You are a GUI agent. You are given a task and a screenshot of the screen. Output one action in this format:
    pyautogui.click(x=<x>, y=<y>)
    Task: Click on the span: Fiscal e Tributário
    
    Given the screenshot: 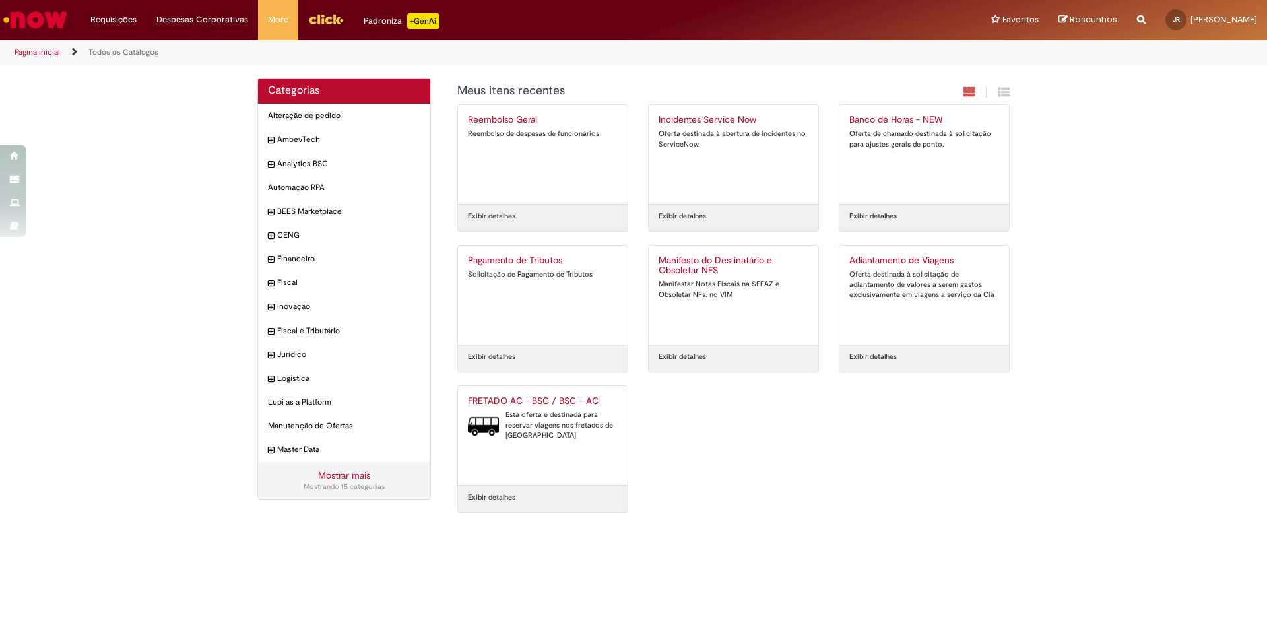 What is the action you would take?
    pyautogui.click(x=348, y=331)
    